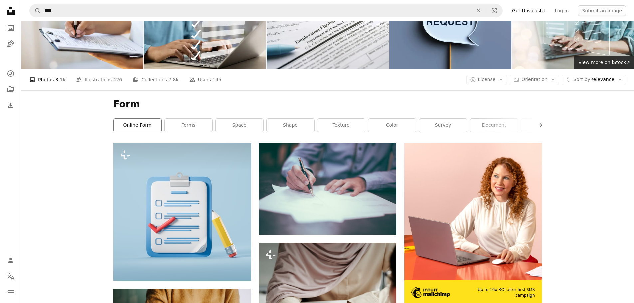 The image size is (634, 303). I want to click on span: Up to 16x ROI after first SMS campaign, so click(497, 293).